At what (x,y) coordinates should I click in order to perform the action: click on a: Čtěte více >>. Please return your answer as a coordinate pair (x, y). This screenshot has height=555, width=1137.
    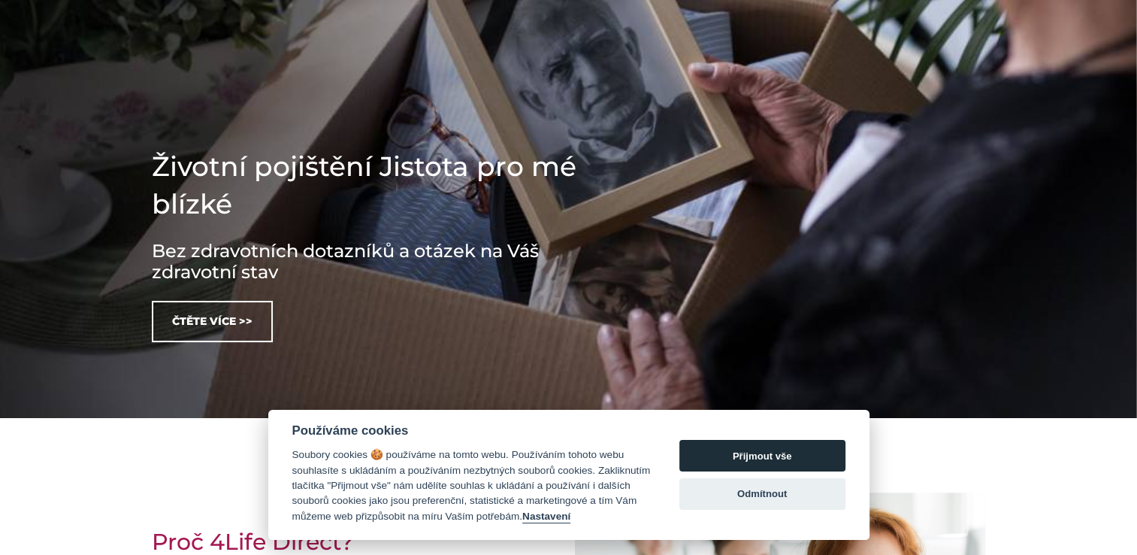
    Looking at the image, I should click on (212, 321).